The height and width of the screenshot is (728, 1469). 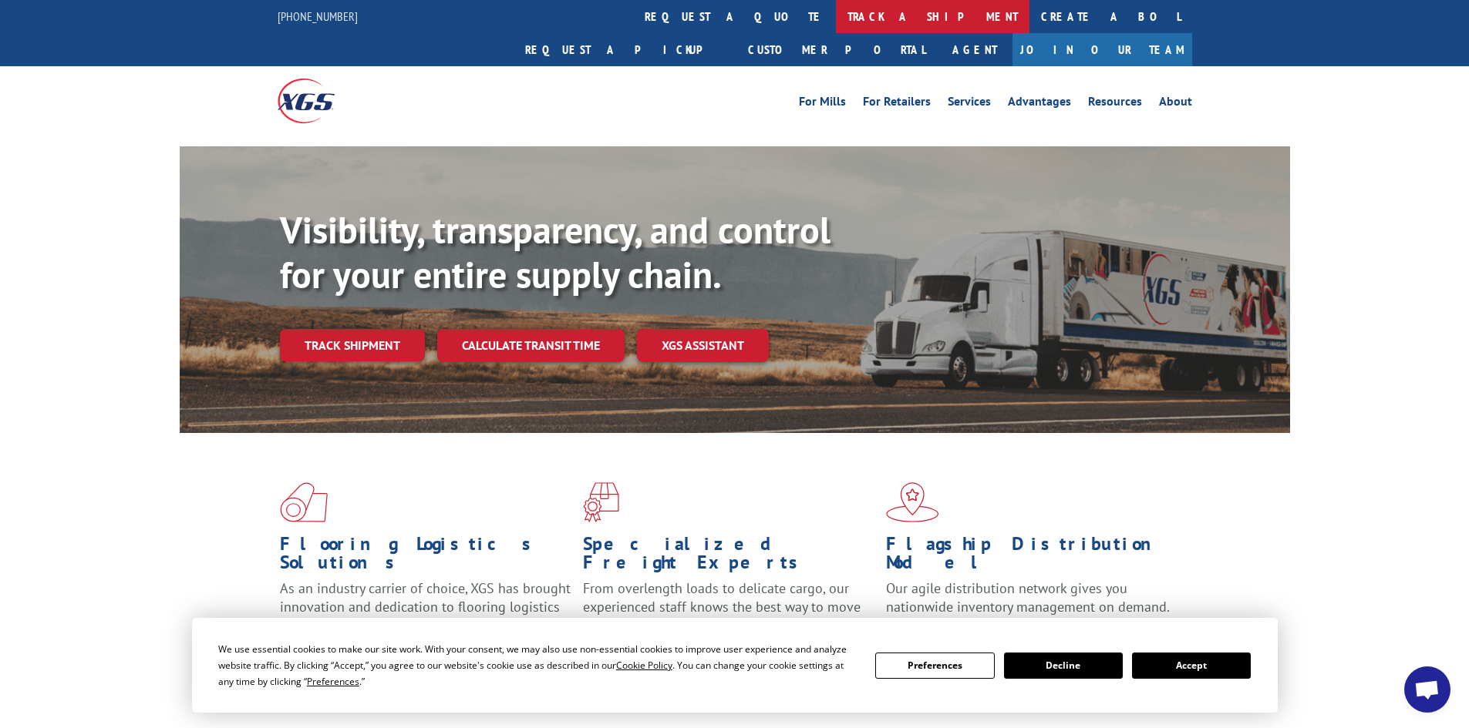 What do you see at coordinates (974, 49) in the screenshot?
I see `a: Agent` at bounding box center [974, 49].